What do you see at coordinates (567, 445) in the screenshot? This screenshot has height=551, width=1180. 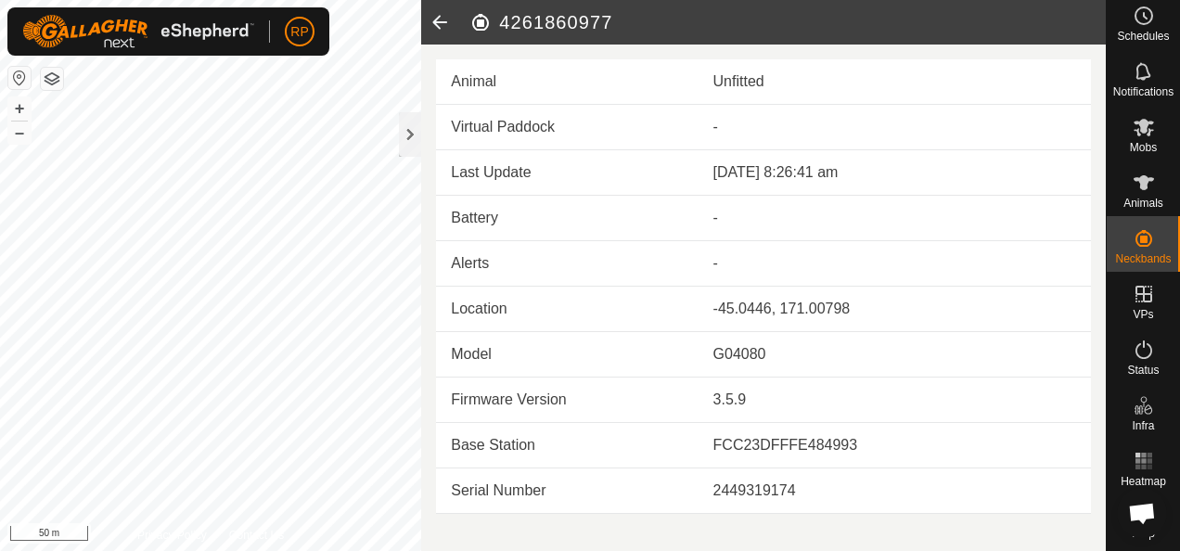 I see `td: Base Station` at bounding box center [567, 445].